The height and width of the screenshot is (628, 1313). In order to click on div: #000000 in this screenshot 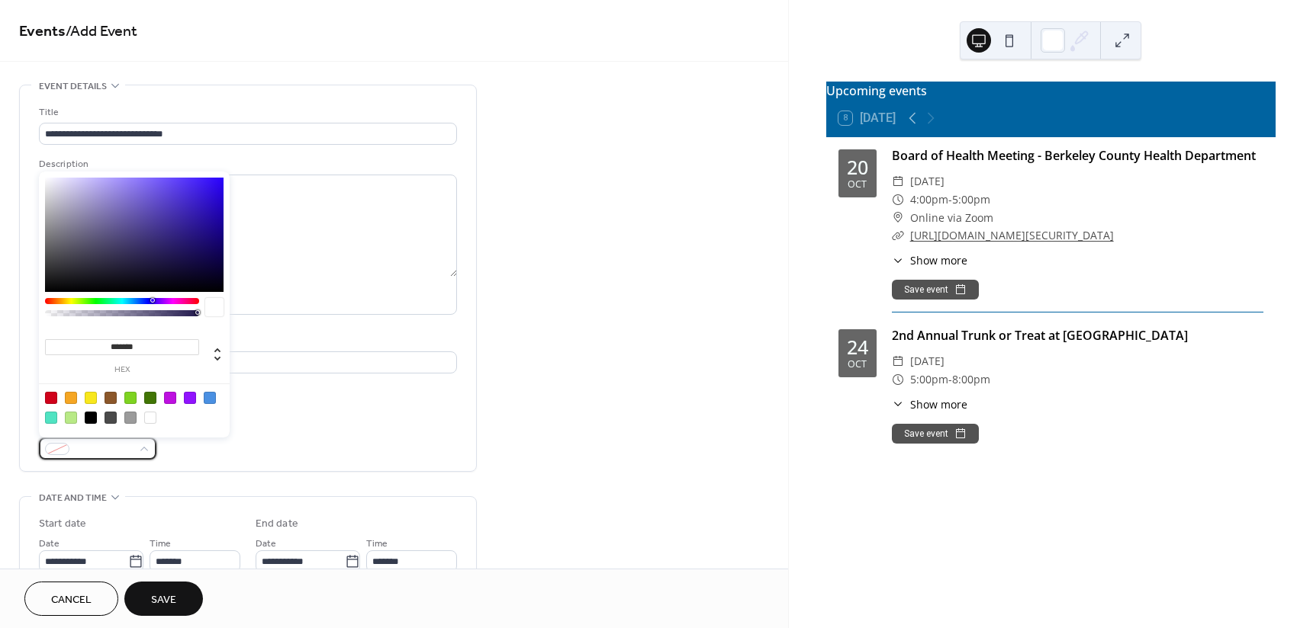, I will do `click(91, 418)`.